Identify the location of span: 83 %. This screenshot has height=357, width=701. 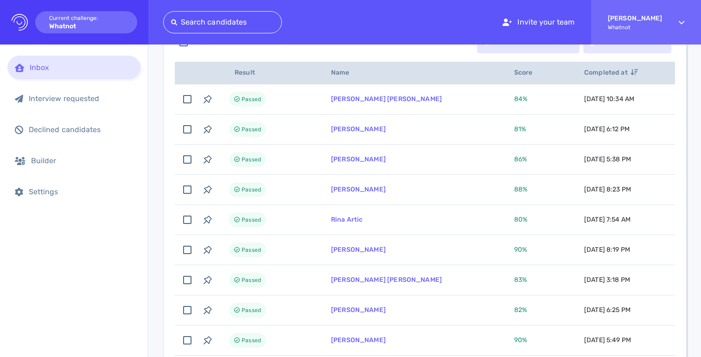
(521, 280).